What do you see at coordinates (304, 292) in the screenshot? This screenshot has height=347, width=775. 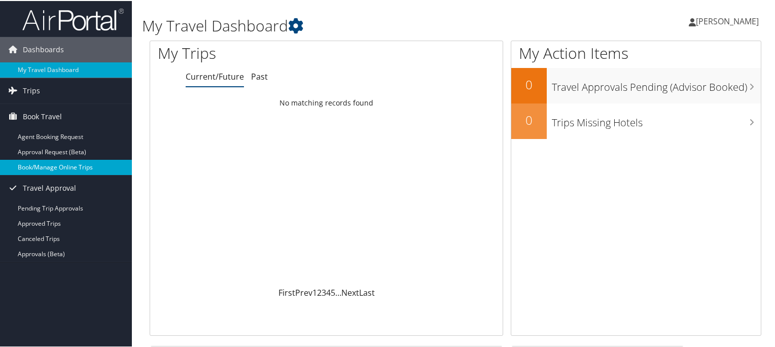 I see `a: Prev` at bounding box center [304, 292].